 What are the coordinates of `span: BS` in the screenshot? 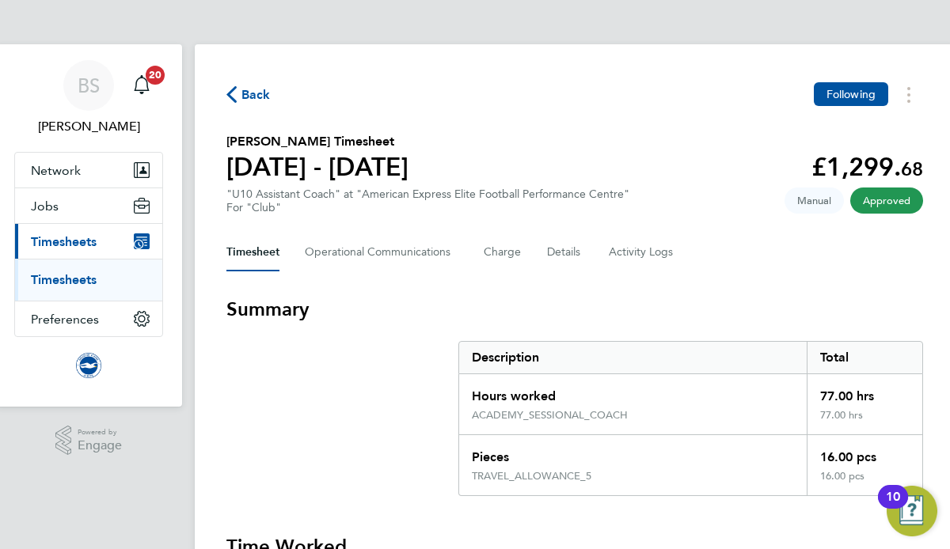 It's located at (89, 85).